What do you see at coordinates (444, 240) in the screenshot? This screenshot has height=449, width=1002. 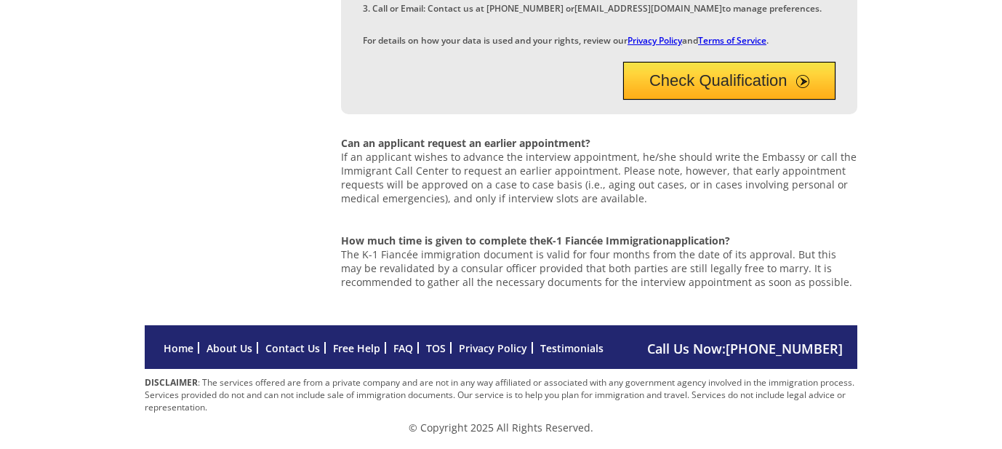 I see `strong: How much time is given to complete the` at bounding box center [444, 240].